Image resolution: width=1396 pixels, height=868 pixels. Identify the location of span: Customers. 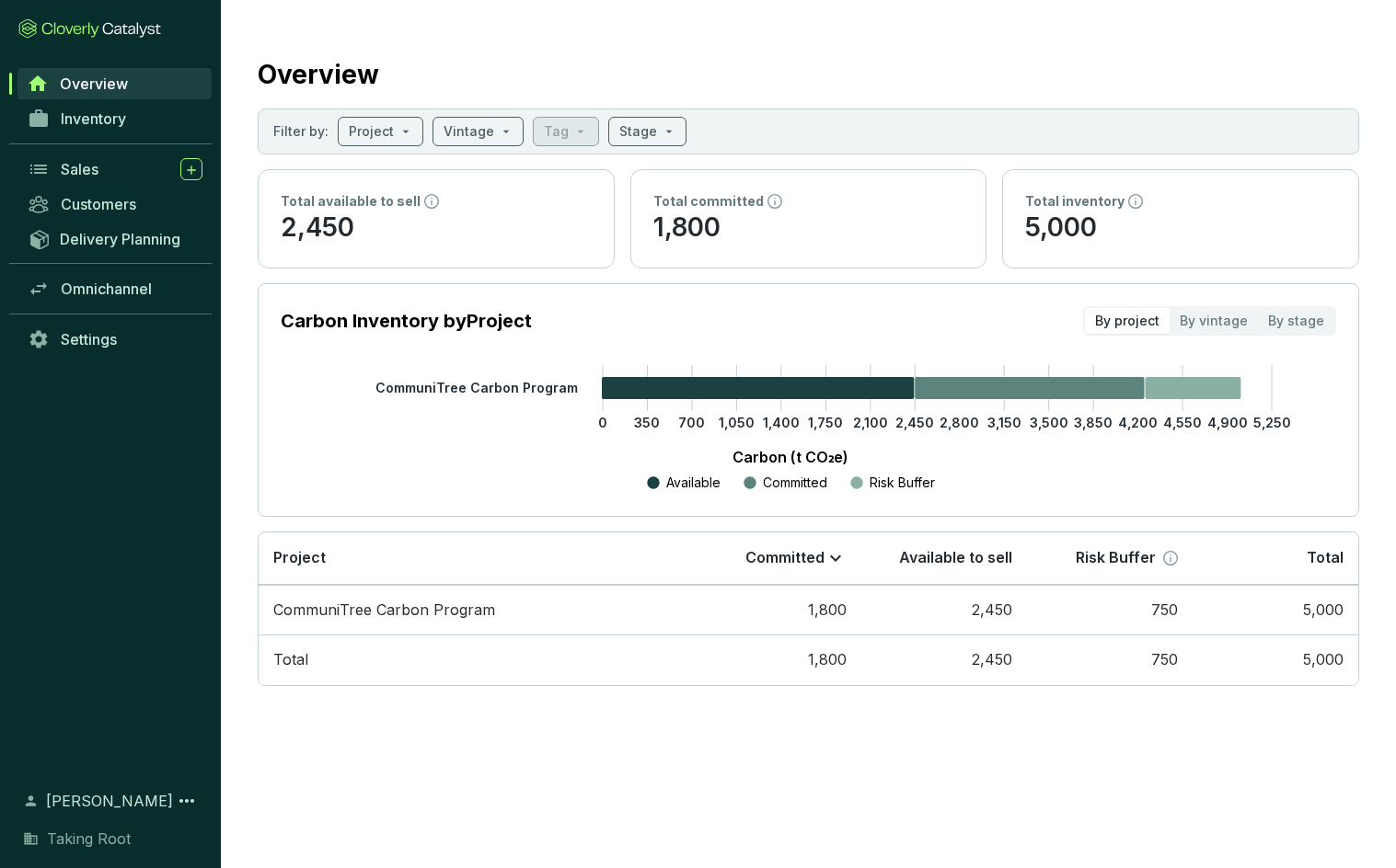
(99, 204).